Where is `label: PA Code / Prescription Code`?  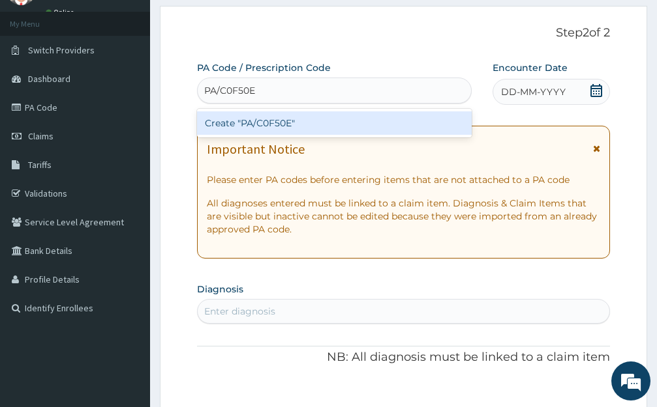
label: PA Code / Prescription Code is located at coordinates (263, 68).